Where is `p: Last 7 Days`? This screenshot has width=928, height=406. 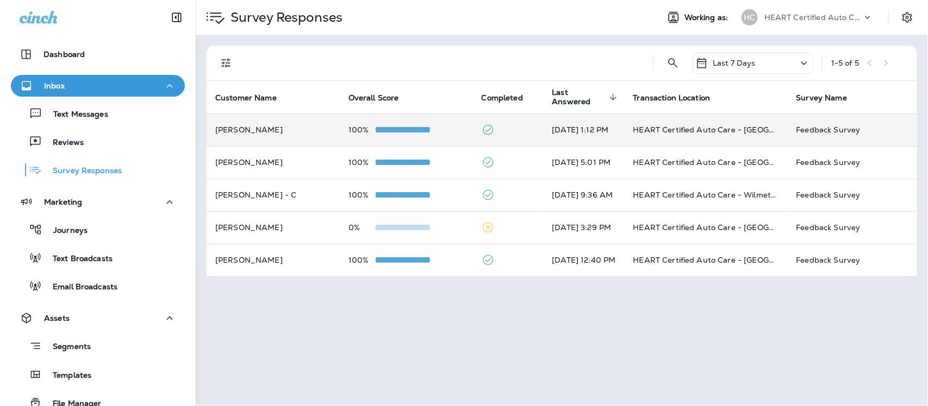 p: Last 7 Days is located at coordinates (734, 63).